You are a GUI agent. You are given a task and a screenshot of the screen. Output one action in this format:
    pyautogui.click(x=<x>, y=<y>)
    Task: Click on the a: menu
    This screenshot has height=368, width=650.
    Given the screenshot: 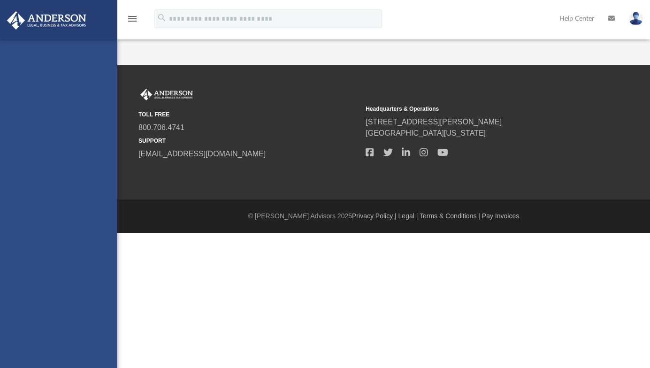 What is the action you would take?
    pyautogui.click(x=132, y=21)
    